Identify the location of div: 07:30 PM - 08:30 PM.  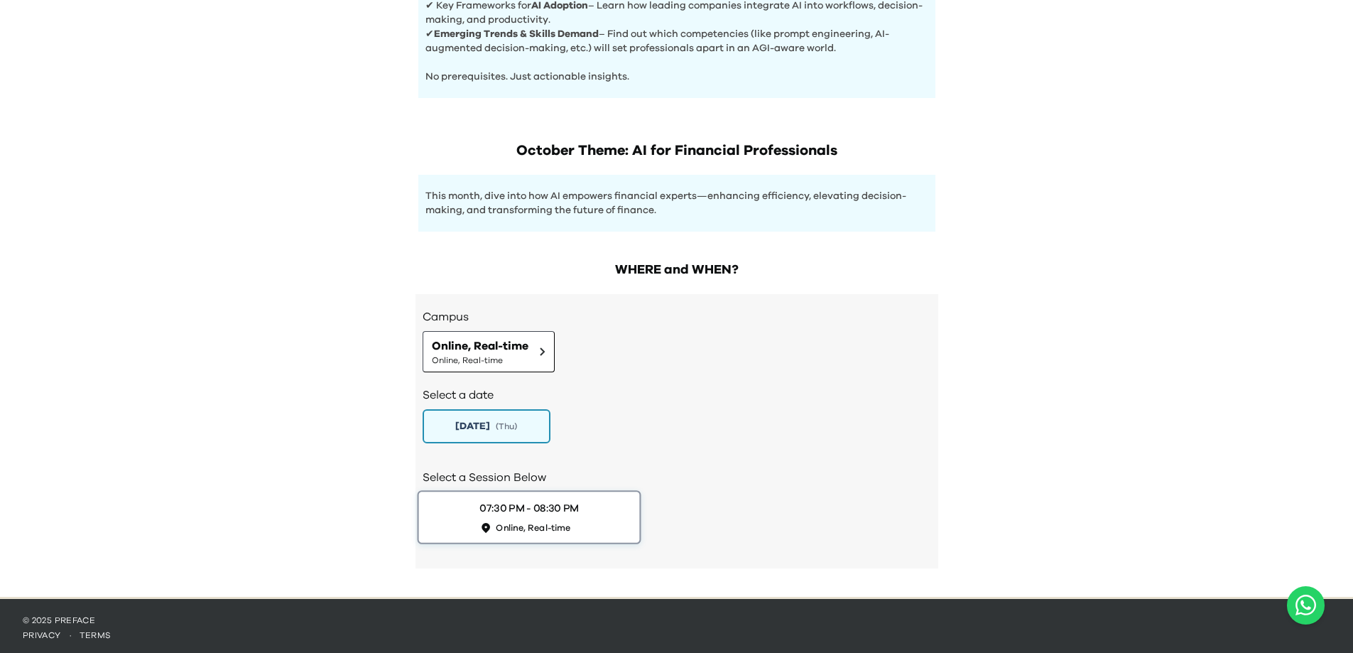
(529, 508).